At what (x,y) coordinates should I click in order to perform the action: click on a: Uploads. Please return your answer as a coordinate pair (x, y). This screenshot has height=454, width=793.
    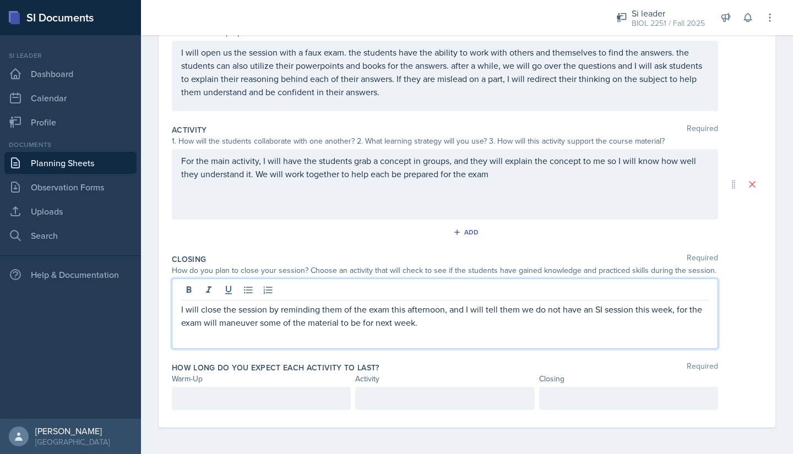
    Looking at the image, I should click on (70, 211).